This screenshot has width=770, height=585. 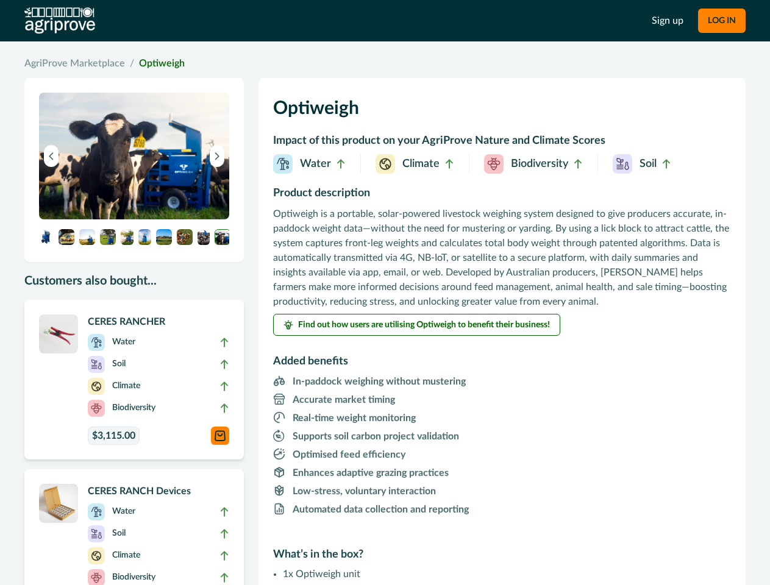 I want to click on button: Find out how users are utilising Optiweigh to benefit their business!, so click(x=416, y=325).